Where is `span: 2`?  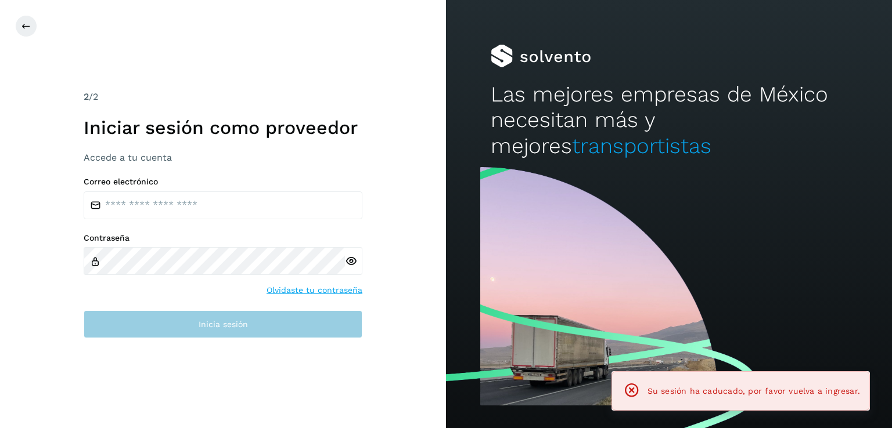
span: 2 is located at coordinates (86, 96).